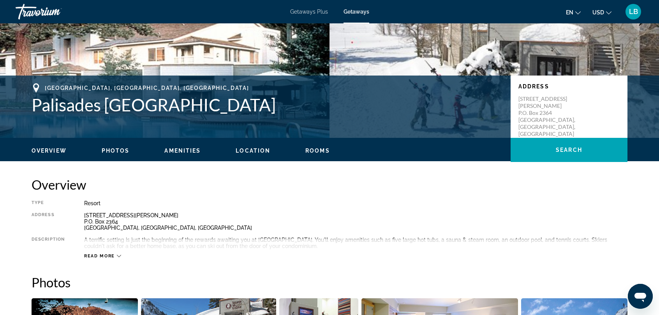  What do you see at coordinates (253, 151) in the screenshot?
I see `button: Location` at bounding box center [253, 151].